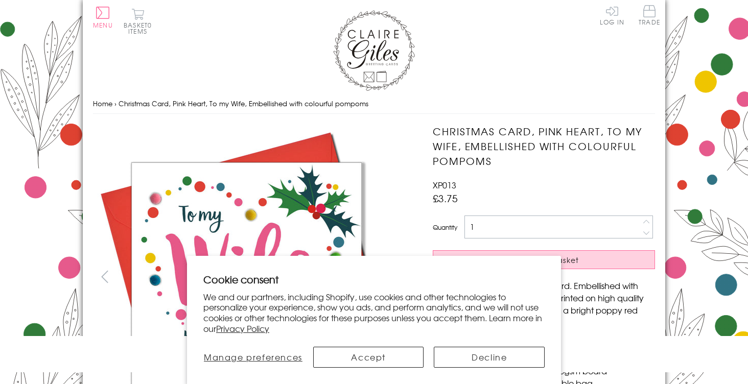 The image size is (748, 384). What do you see at coordinates (550, 260) in the screenshot?
I see `span: Add to Basket` at bounding box center [550, 260].